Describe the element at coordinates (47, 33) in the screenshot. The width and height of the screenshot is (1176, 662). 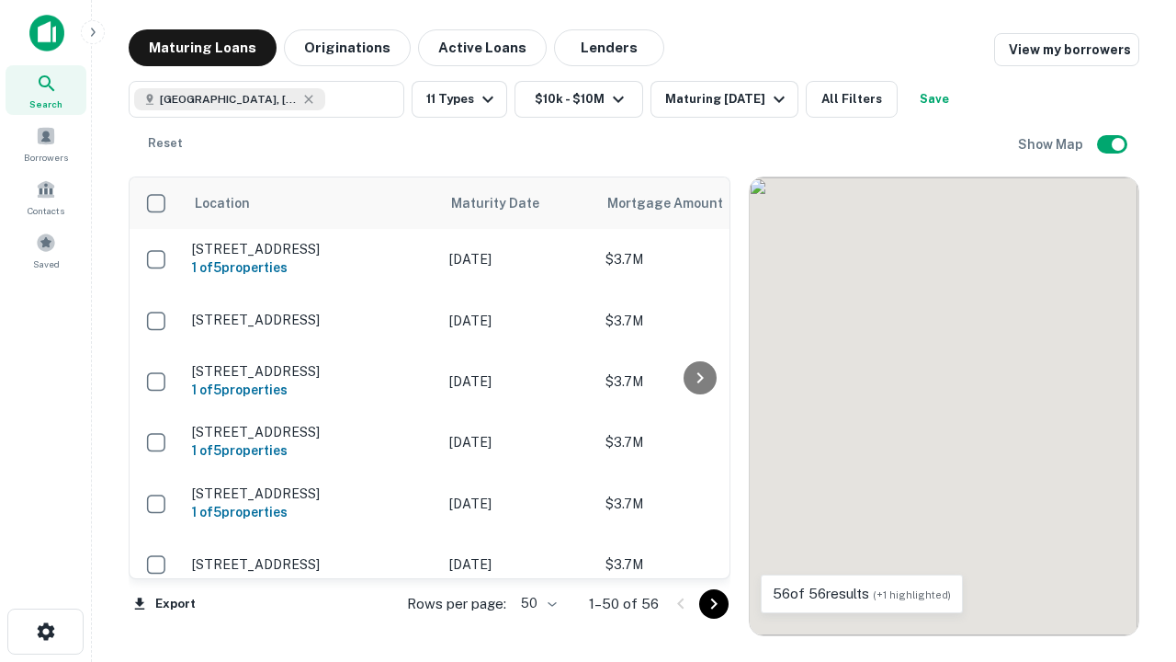
I see `img: capitalize-icon.png` at that location.